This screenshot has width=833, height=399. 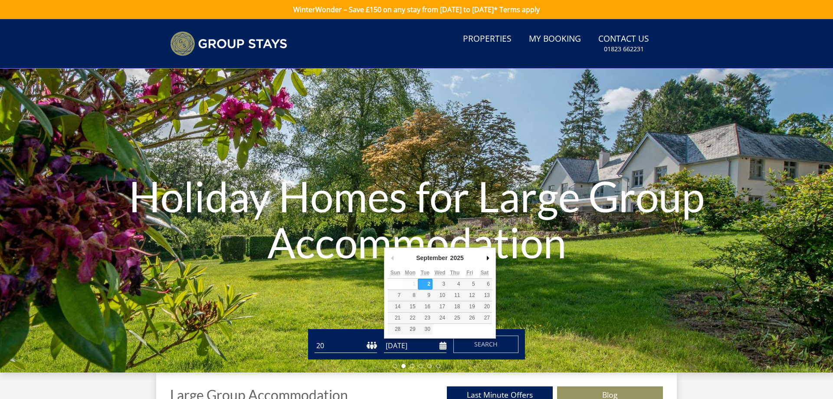 I want to click on div: 2025, so click(x=457, y=258).